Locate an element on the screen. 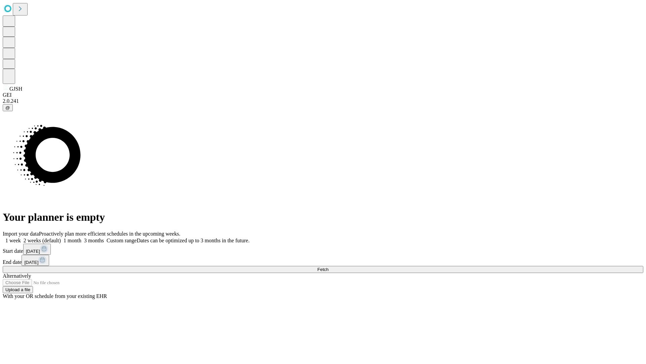 The height and width of the screenshot is (364, 646). span: Alternatively is located at coordinates (17, 275).